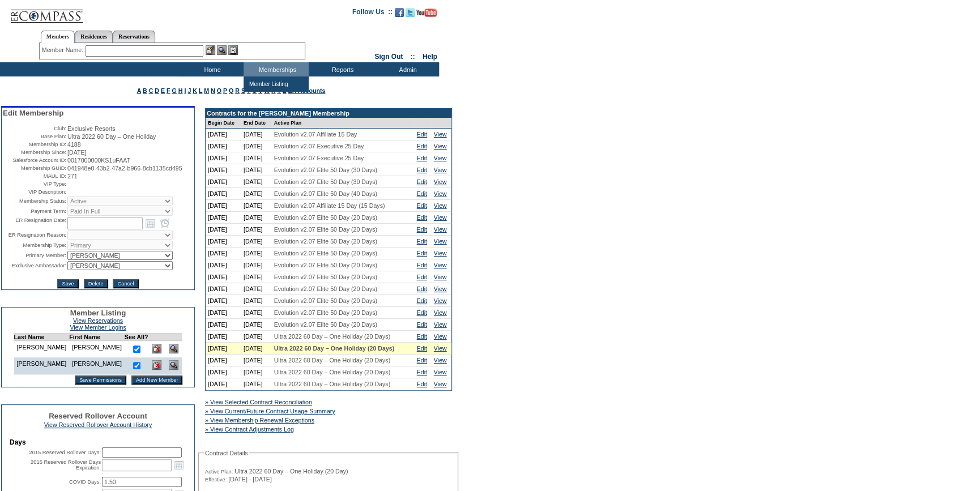  I want to click on a: D, so click(157, 91).